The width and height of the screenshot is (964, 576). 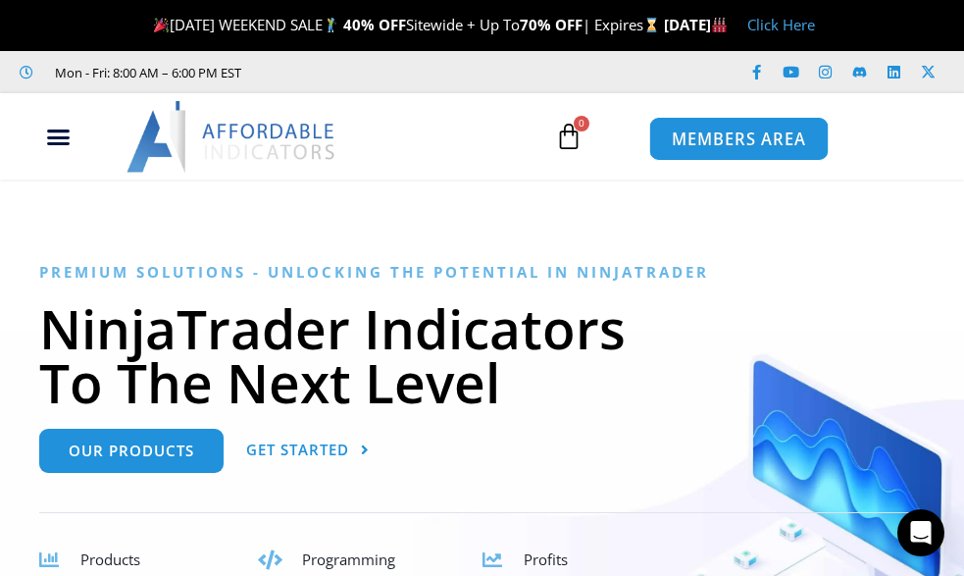 I want to click on span: Mon - Fri: 8:00 AM – 6:00 PM EST, so click(x=145, y=73).